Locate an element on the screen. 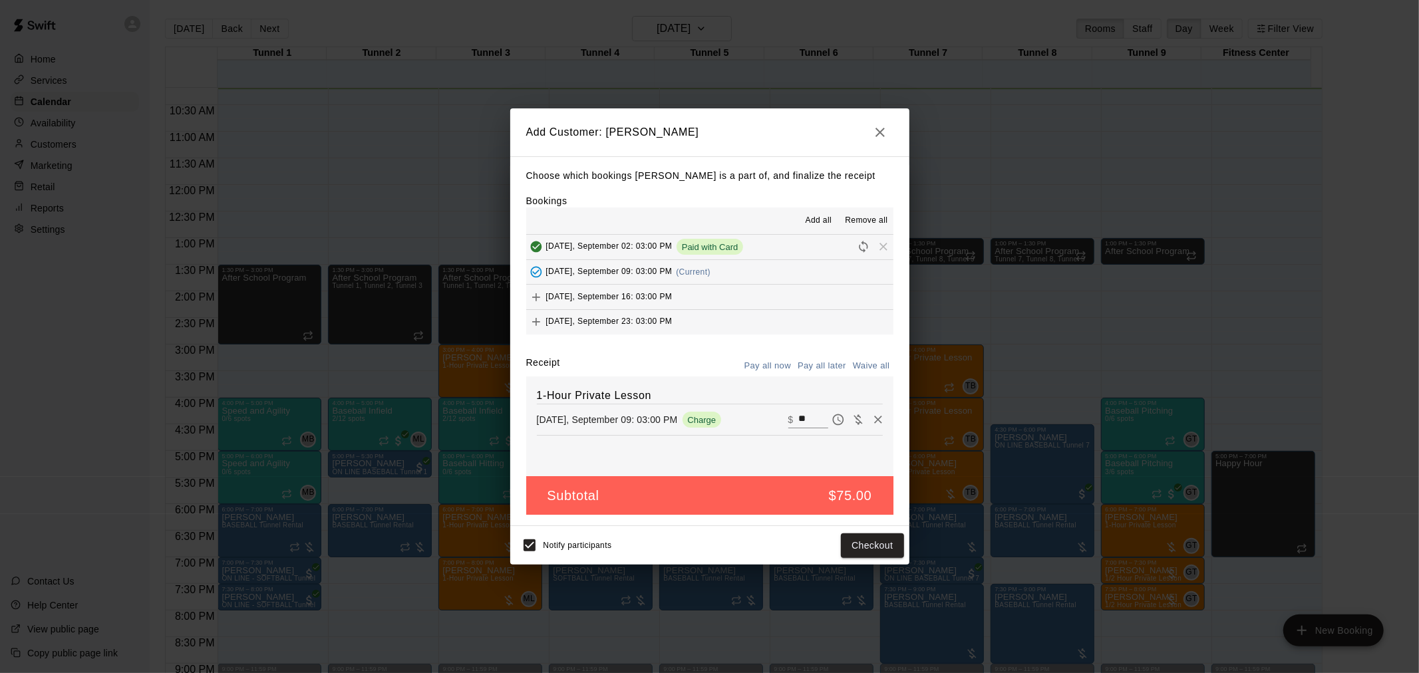 The image size is (1419, 673). span: Remove is located at coordinates (883, 246).